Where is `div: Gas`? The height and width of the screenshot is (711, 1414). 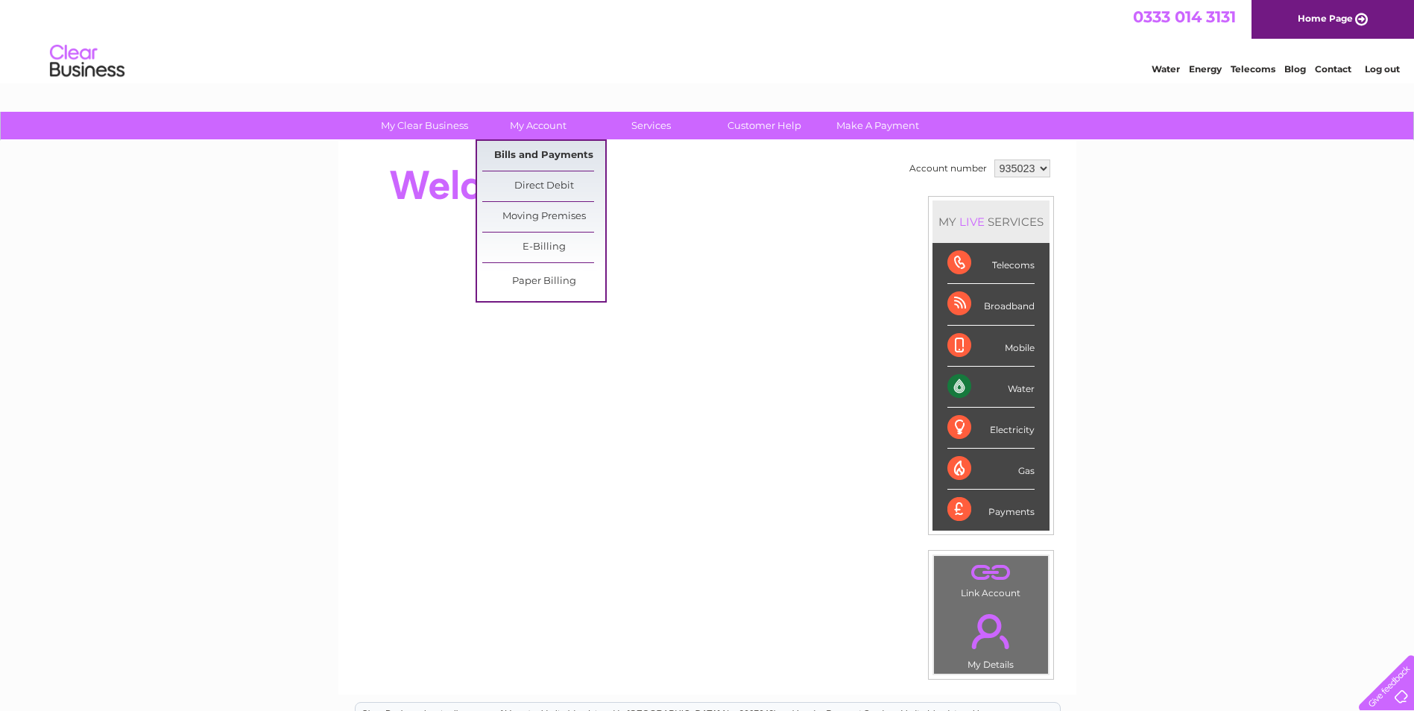 div: Gas is located at coordinates (991, 469).